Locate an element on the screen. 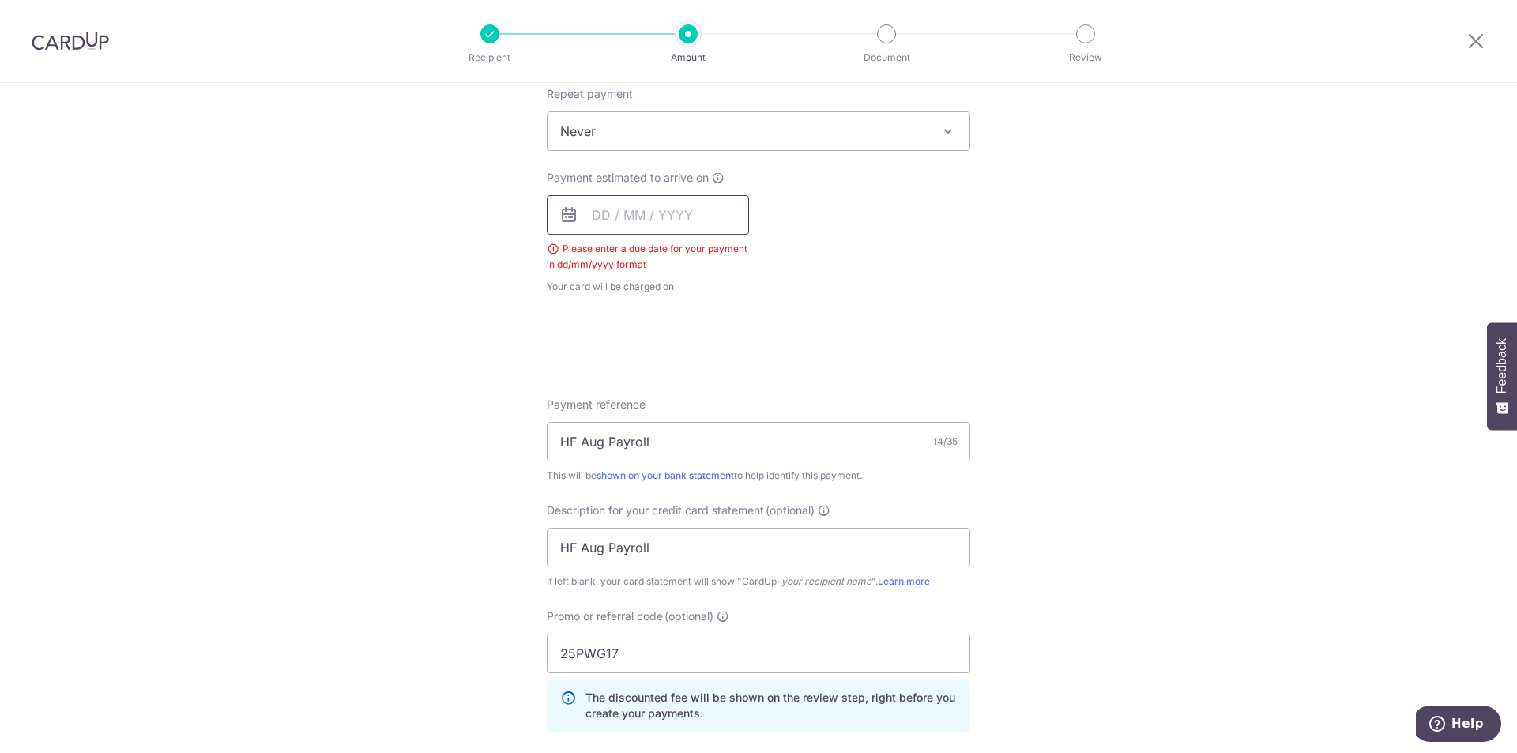 The height and width of the screenshot is (753, 1517). span: Help is located at coordinates (51, 18).